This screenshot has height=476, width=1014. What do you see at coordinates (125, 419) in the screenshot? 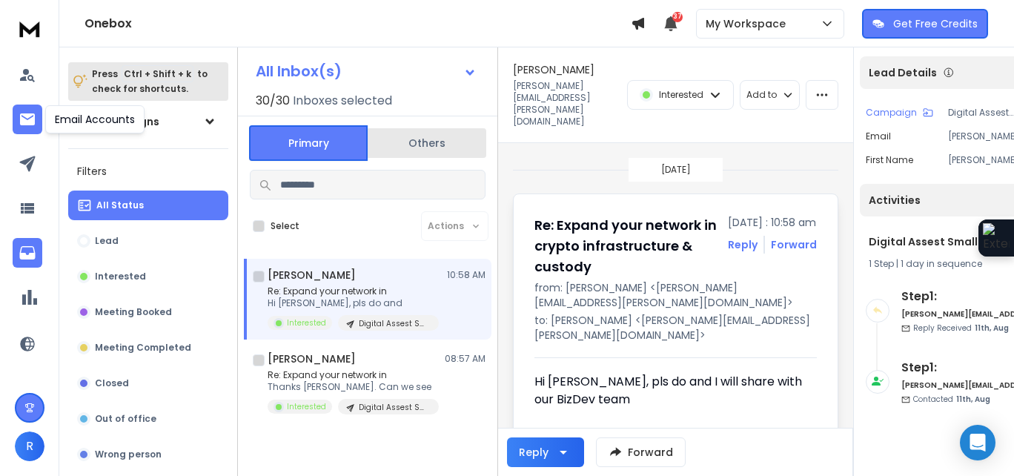
I see `p: Out of office` at bounding box center [125, 419].